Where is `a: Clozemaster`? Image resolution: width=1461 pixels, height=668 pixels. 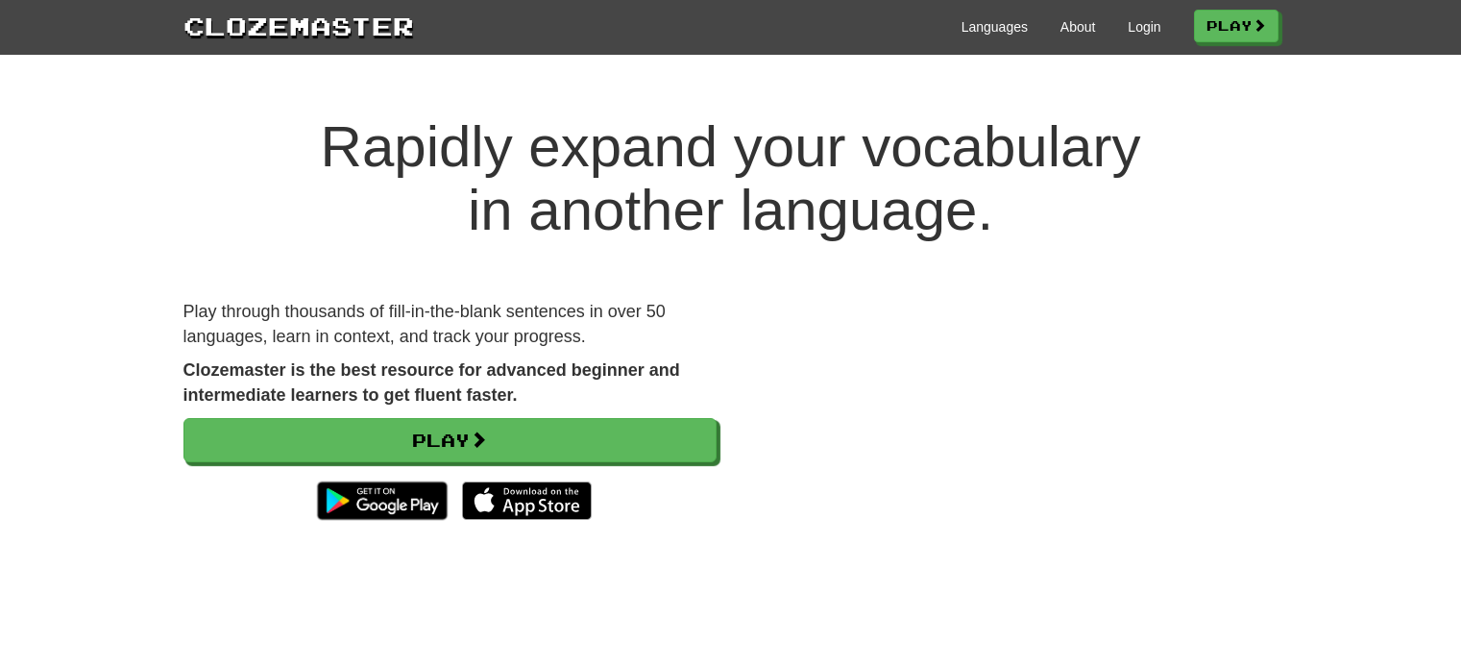
a: Clozemaster is located at coordinates (299, 25).